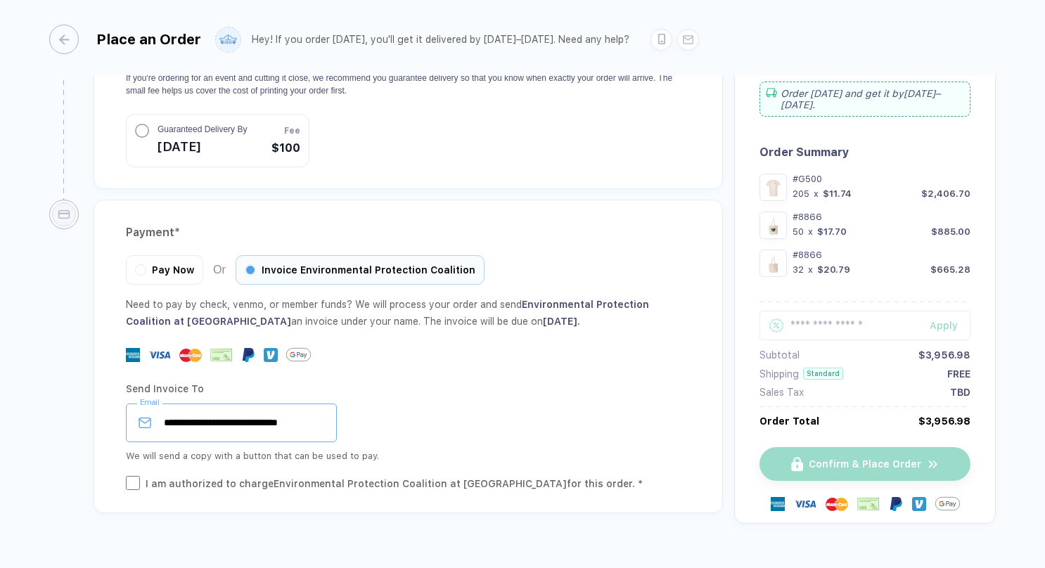 This screenshot has width=1045, height=568. I want to click on p: If you're ordering for an event and cutting it close, we recommend you guarantee delivery so that..., so click(408, 84).